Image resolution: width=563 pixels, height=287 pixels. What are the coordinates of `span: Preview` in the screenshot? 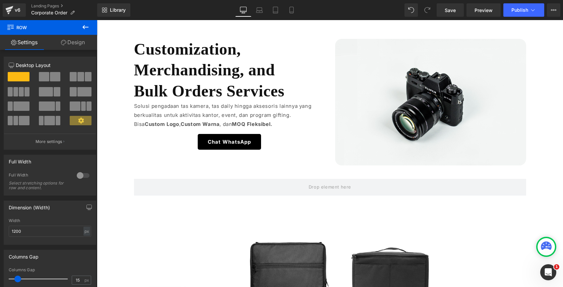 It's located at (484, 10).